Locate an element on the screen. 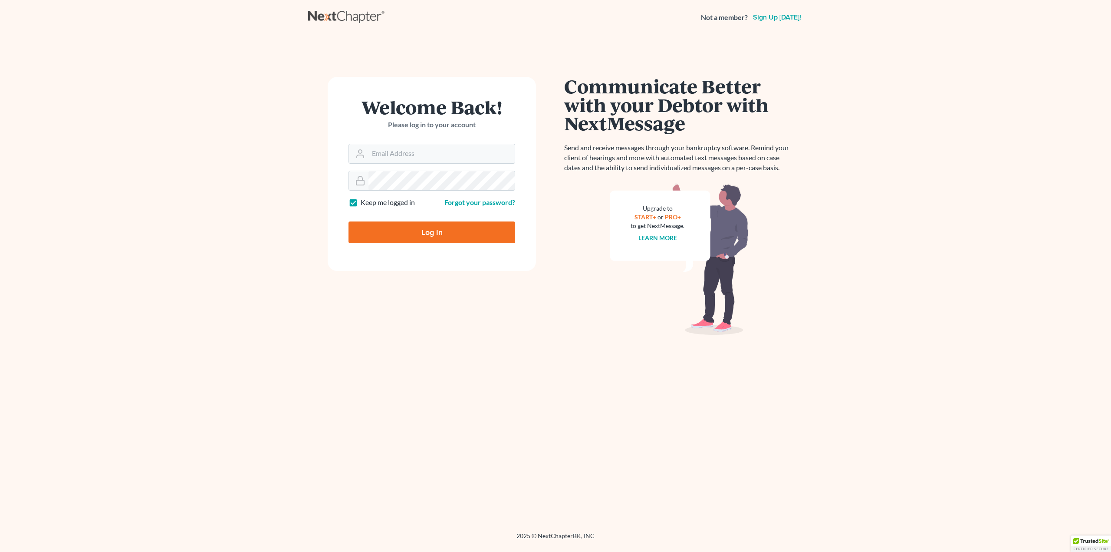 This screenshot has height=552, width=1111. a: Learn more is located at coordinates (657, 237).